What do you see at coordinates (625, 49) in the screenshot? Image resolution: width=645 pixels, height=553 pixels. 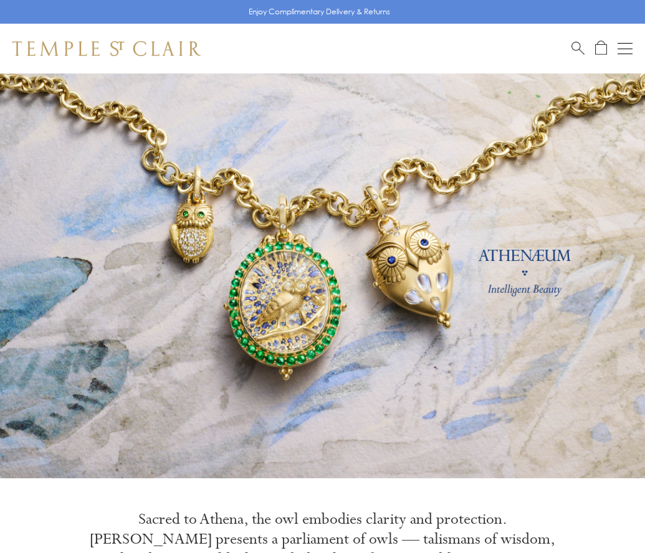 I see `button: Open navigation` at bounding box center [625, 49].